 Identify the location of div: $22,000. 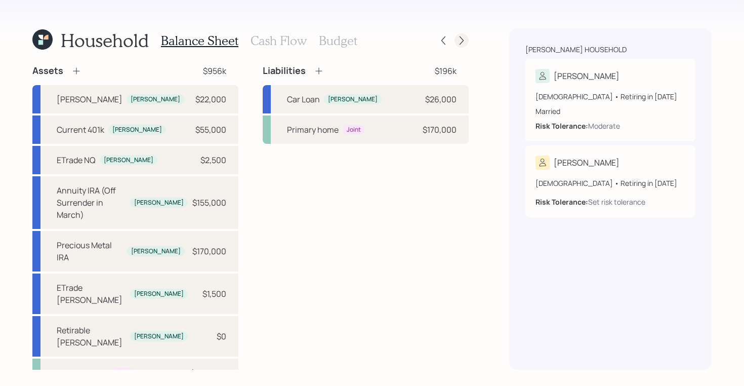
(210, 99).